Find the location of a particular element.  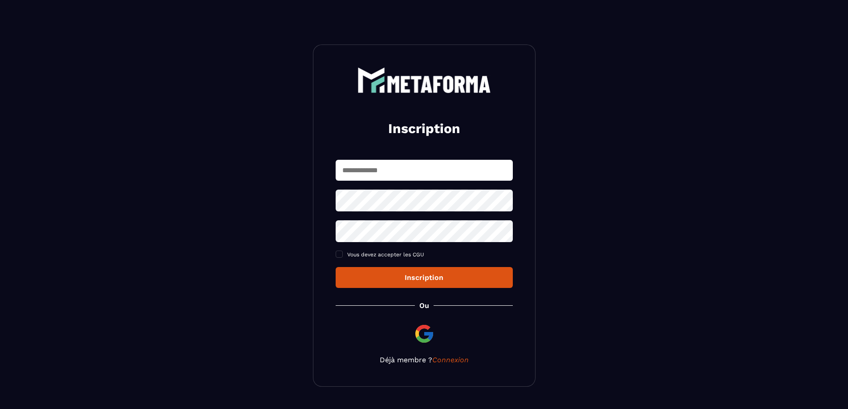

a: Connexion is located at coordinates (450, 360).